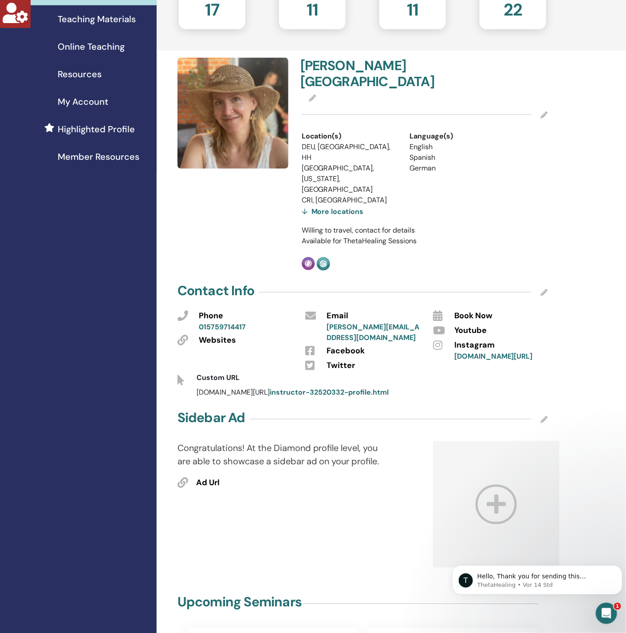 Image resolution: width=626 pixels, height=633 pixels. I want to click on a: instructor-32520332-profile.html, so click(329, 392).